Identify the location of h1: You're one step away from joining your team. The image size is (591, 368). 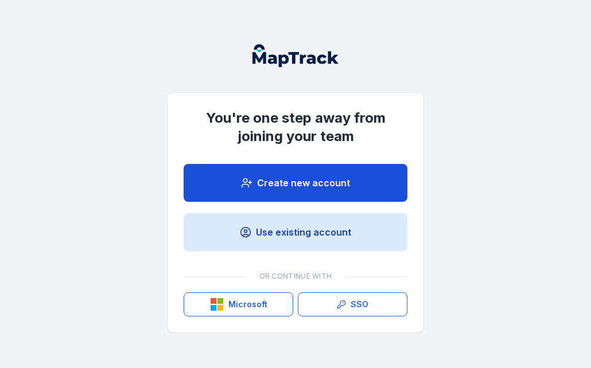
(295, 127).